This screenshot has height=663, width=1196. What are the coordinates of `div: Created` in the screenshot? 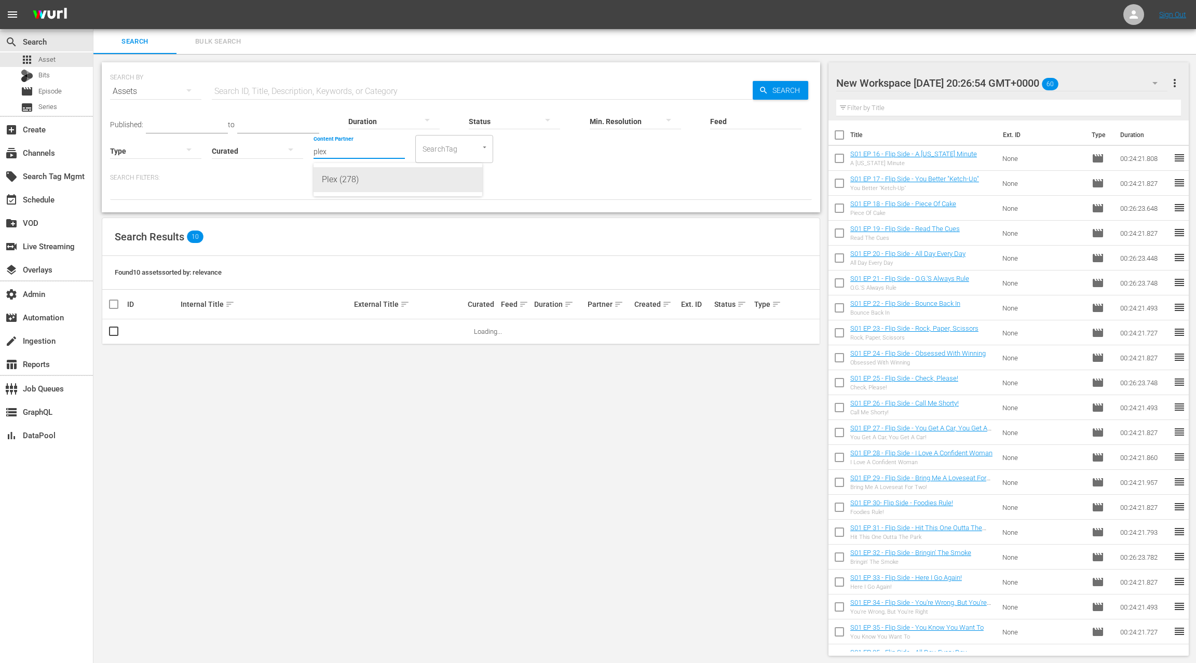 It's located at (656, 304).